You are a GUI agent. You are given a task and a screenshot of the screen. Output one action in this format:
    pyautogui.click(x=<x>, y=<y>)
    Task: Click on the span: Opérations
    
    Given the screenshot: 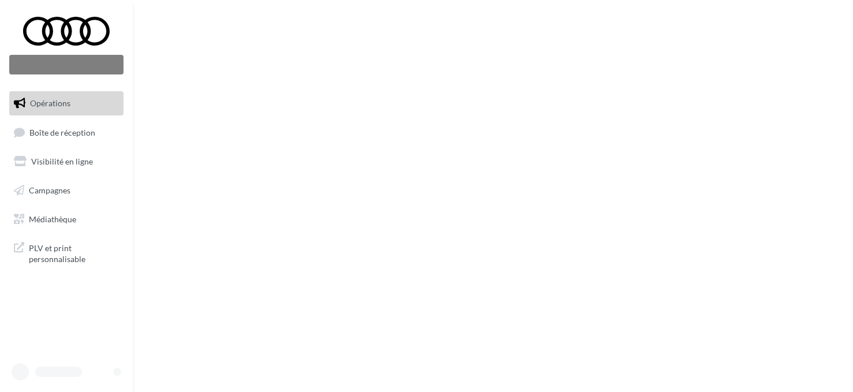 What is the action you would take?
    pyautogui.click(x=50, y=103)
    